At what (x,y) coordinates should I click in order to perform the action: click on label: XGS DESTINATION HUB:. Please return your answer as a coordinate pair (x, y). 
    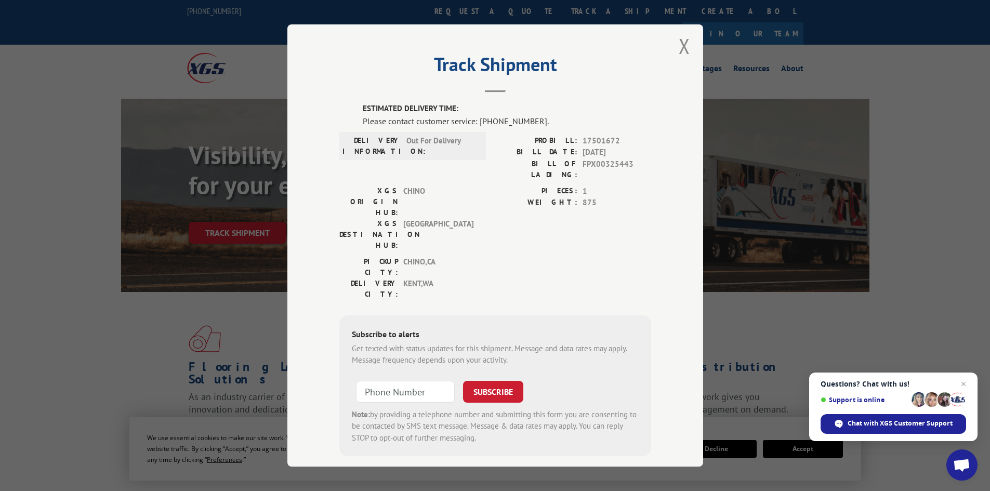
    Looking at the image, I should click on (368, 234).